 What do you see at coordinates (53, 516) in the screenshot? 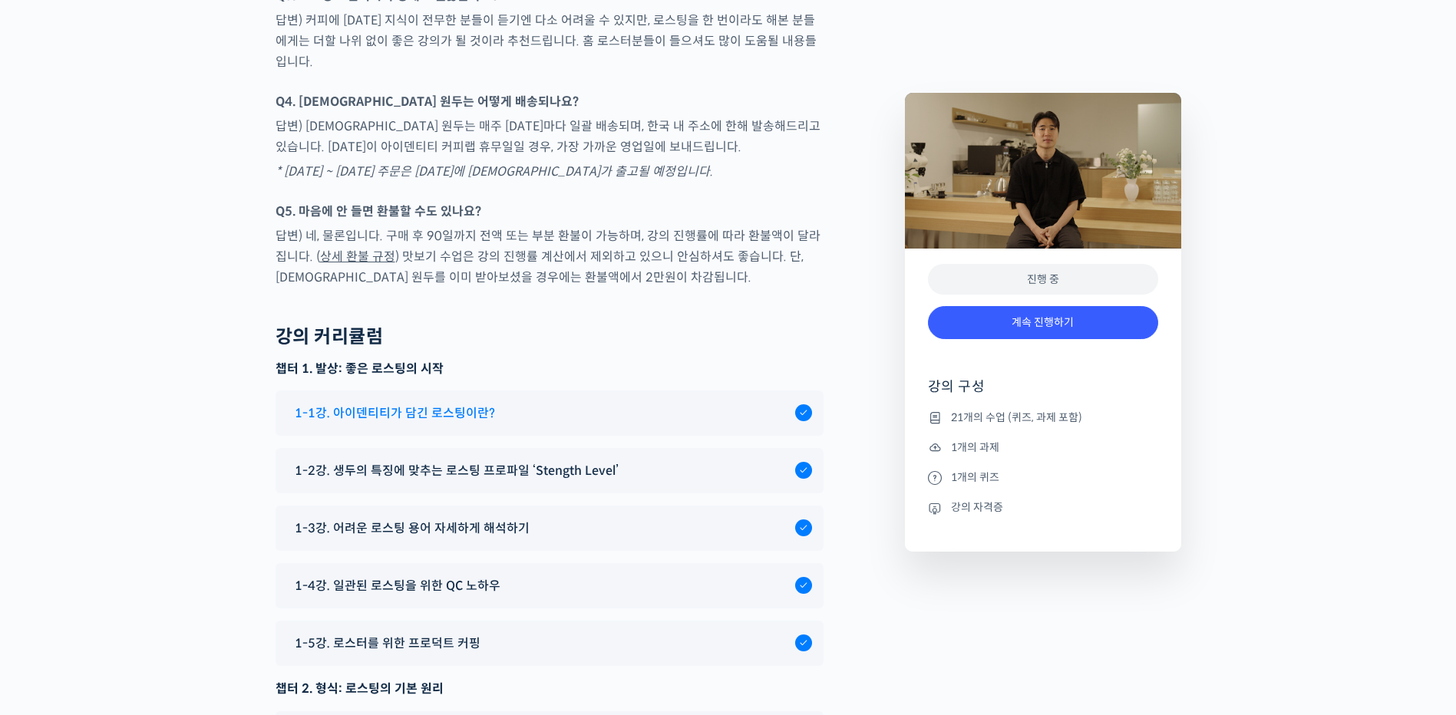
I see `span: 홈` at bounding box center [53, 516].